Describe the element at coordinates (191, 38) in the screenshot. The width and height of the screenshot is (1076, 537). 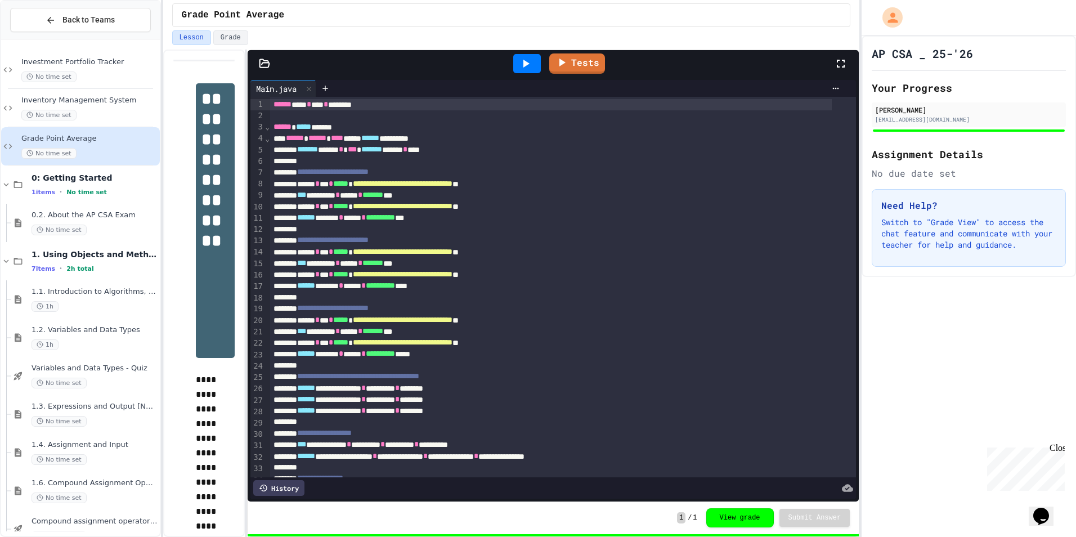
I see `button: Lesson` at that location.